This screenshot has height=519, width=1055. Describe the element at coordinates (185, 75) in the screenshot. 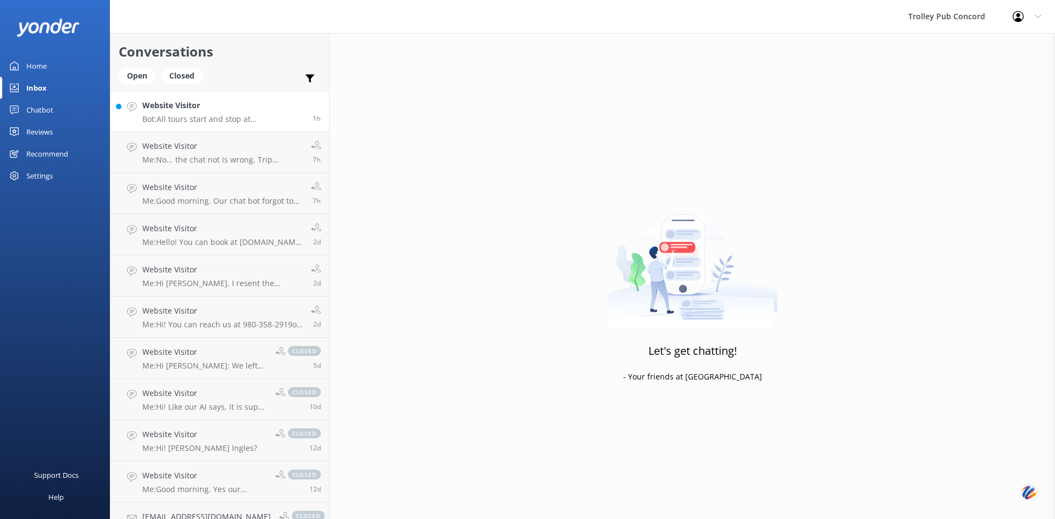

I see `a: Closed` at that location.